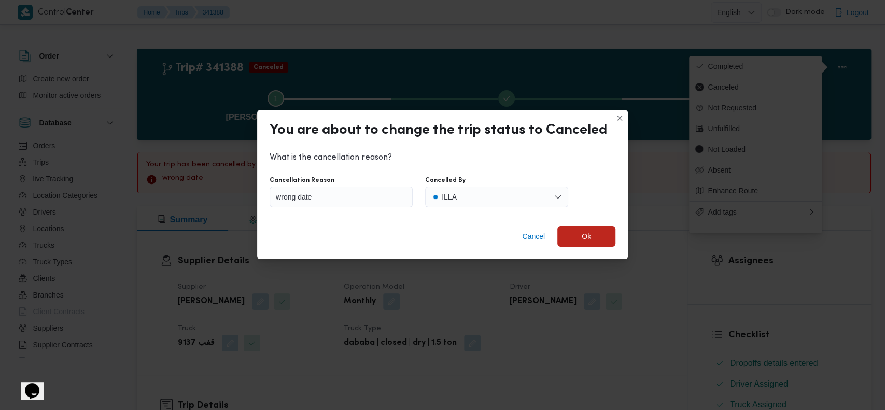 The height and width of the screenshot is (410, 885). Describe the element at coordinates (445, 180) in the screenshot. I see `label: Cancelled By` at that location.